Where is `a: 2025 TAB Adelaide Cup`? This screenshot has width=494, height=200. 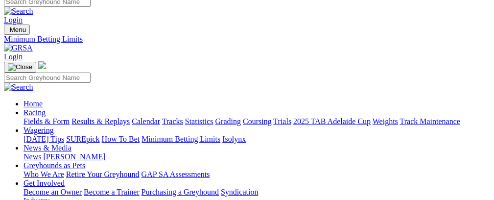
a: 2025 TAB Adelaide Cup is located at coordinates (332, 121).